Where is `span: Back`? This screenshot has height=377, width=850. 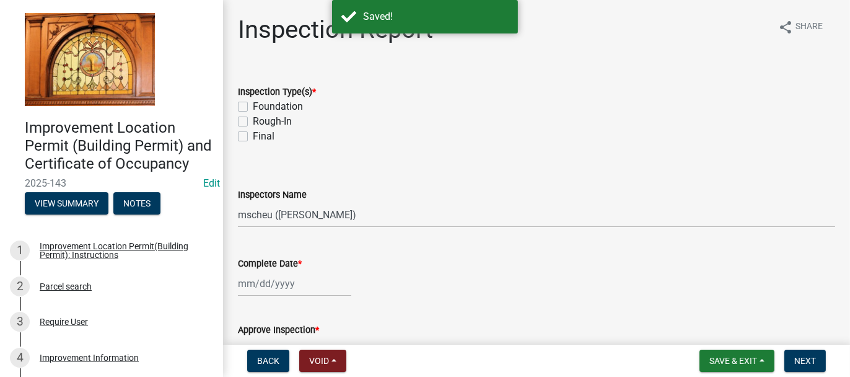 span: Back is located at coordinates (268, 361).